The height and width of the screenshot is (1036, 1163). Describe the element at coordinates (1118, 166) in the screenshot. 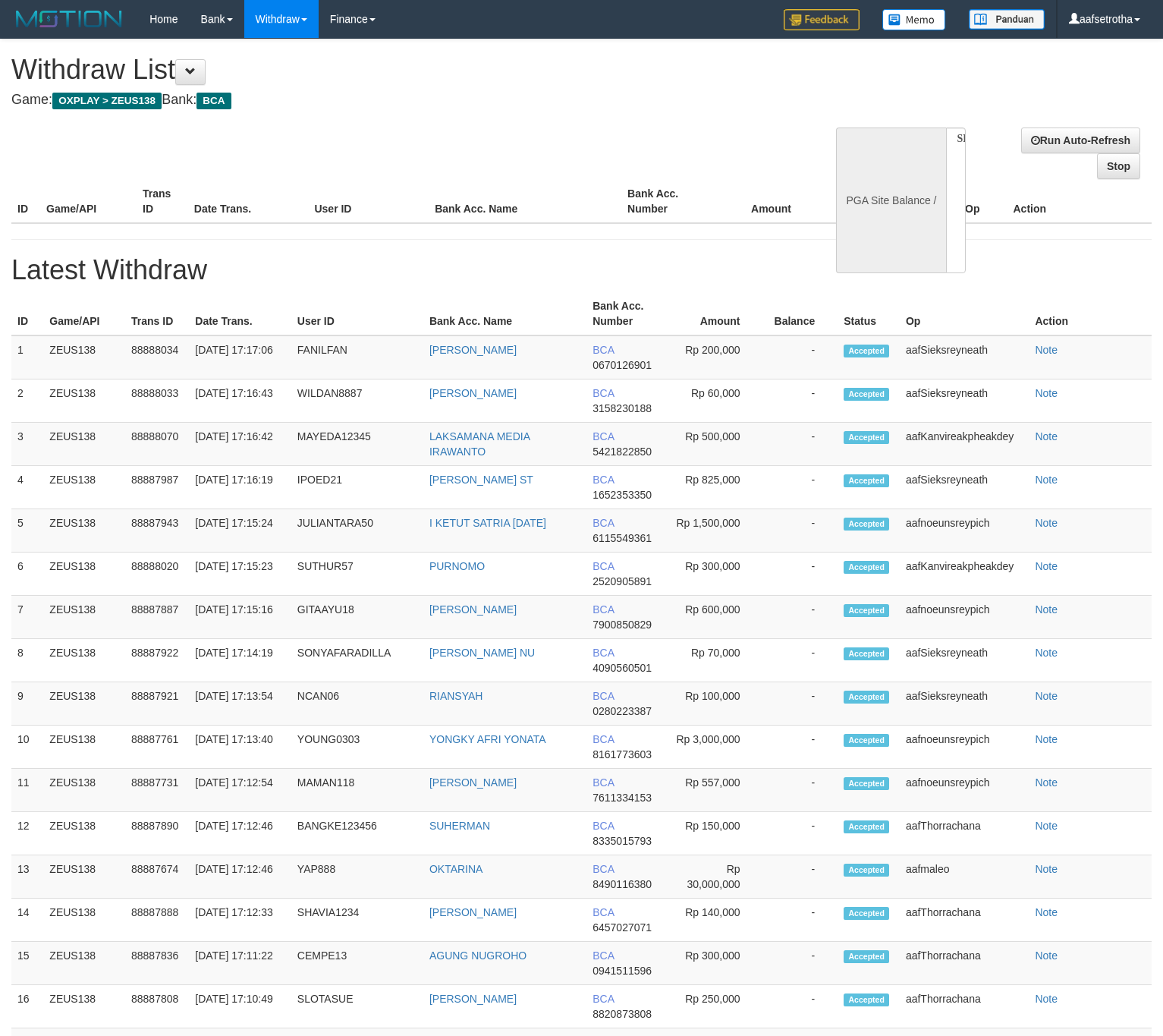

I see `a: Stop` at that location.